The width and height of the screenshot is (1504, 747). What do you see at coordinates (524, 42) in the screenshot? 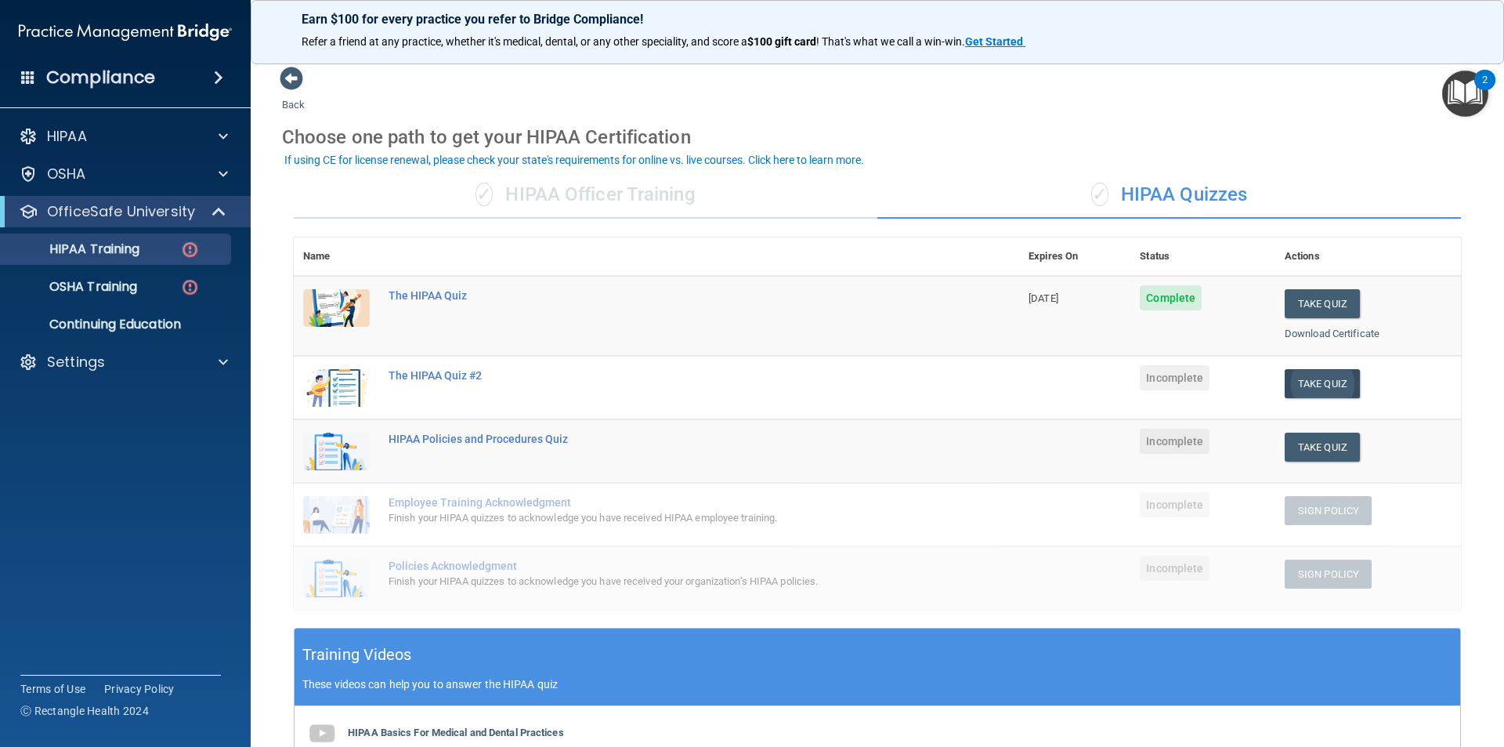
I see `span: Refer a friend at any practice, whether it's medical, dental, or any other speciality, and score a` at bounding box center [524, 42].